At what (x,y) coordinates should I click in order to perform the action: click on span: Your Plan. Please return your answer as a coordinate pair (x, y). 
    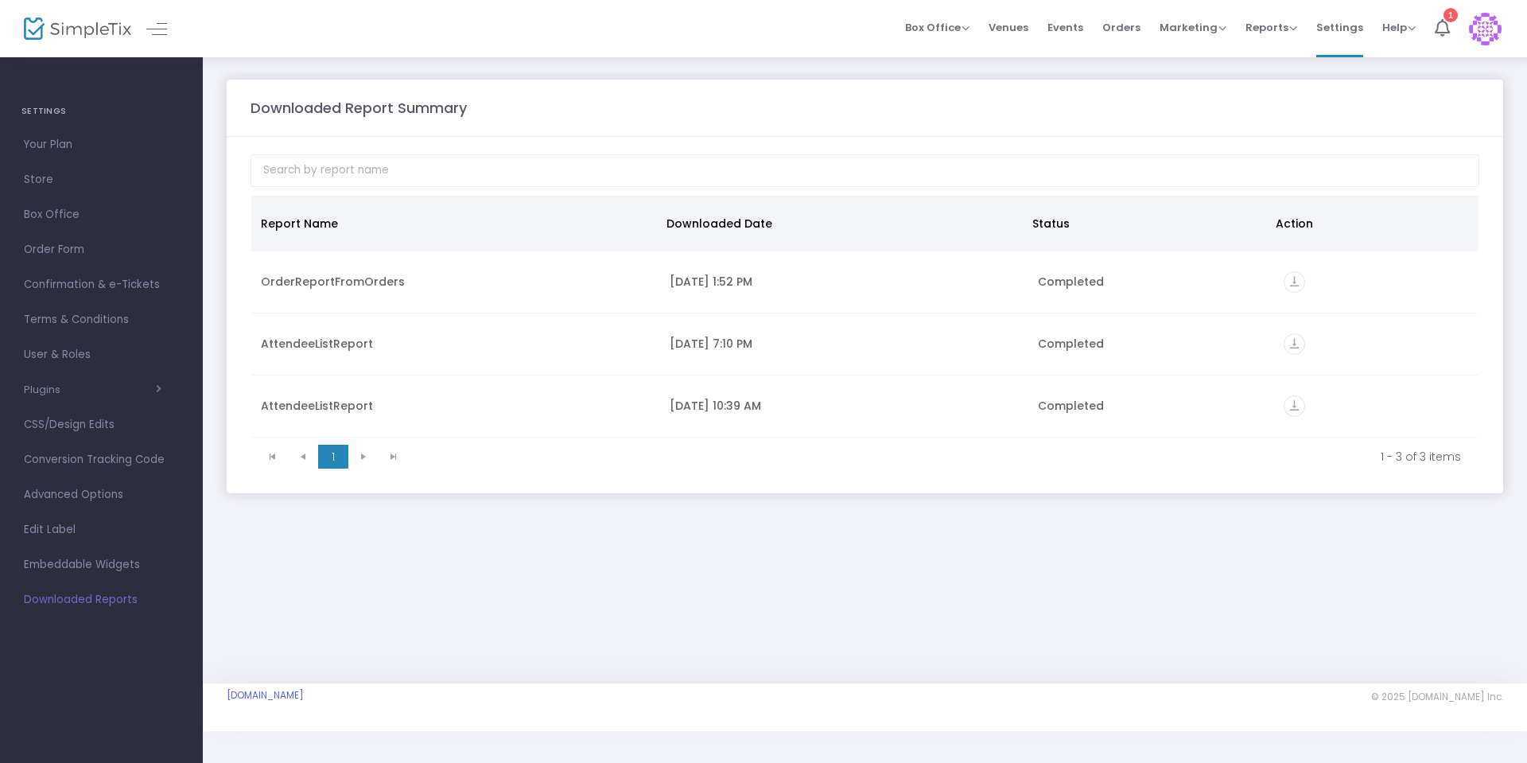
    Looking at the image, I should click on (101, 145).